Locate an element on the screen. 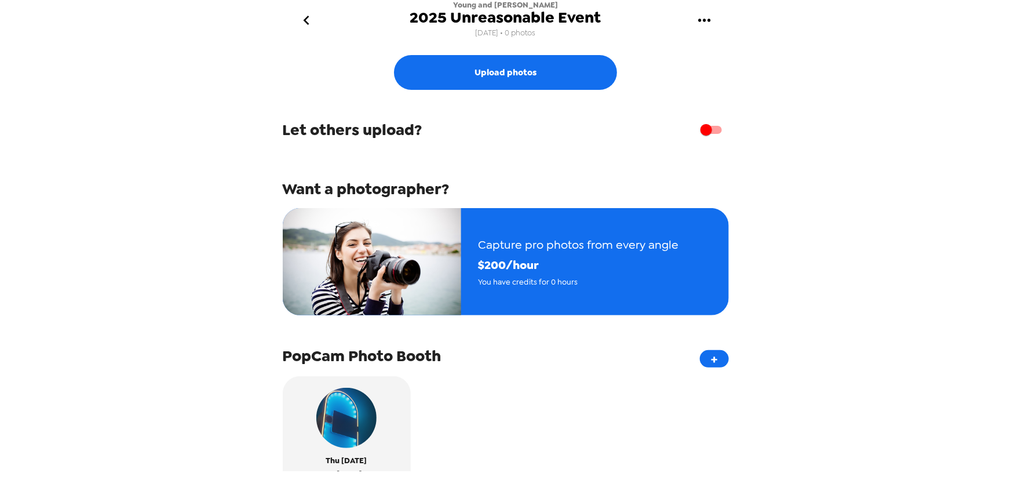  span: Capture pro photos from every angle is located at coordinates (579, 245).